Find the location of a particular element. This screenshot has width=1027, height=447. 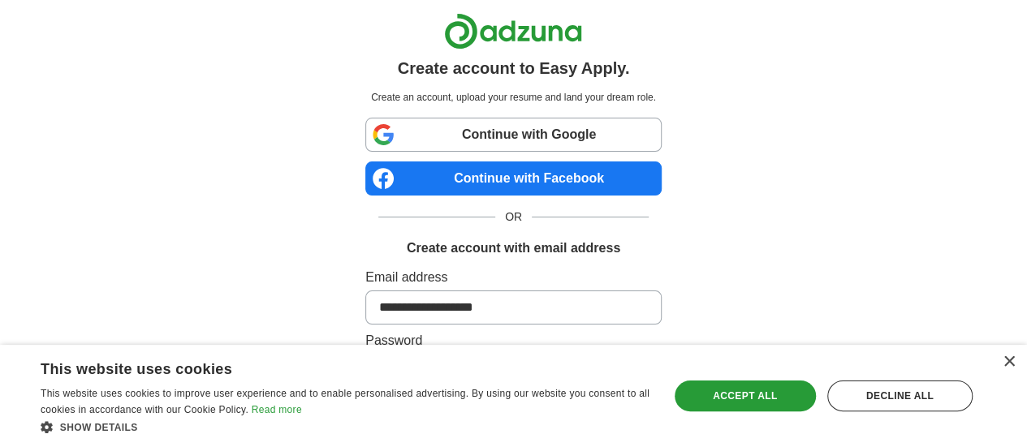

h1: Create account to Easy Apply. is located at coordinates (514, 68).